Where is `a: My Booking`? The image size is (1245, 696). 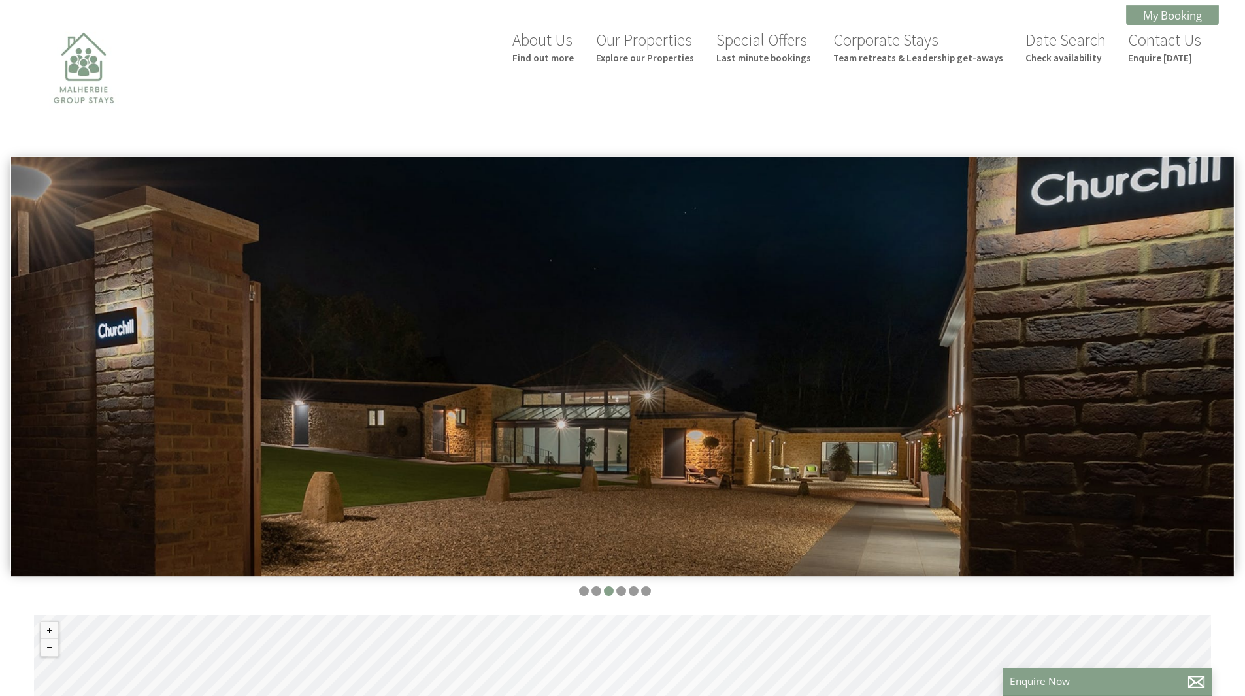 a: My Booking is located at coordinates (1172, 15).